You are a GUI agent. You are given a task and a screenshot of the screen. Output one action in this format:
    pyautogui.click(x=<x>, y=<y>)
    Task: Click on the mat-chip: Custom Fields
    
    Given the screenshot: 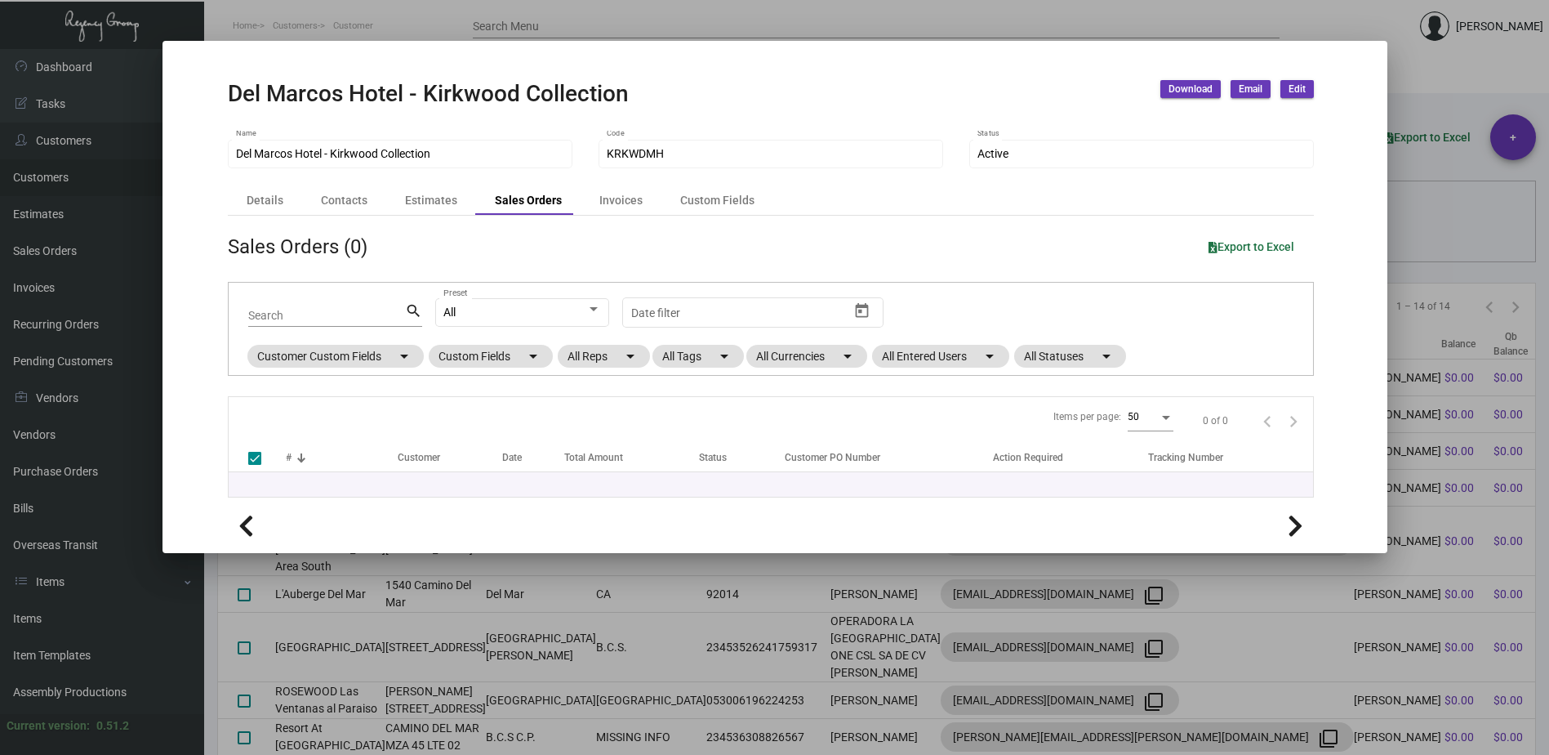 What is the action you would take?
    pyautogui.click(x=491, y=356)
    